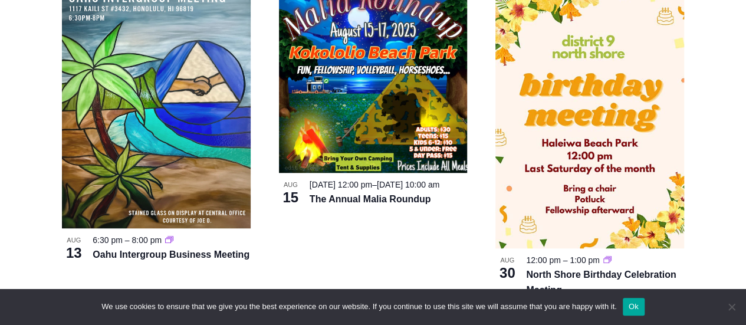 This screenshot has height=325, width=746. Describe the element at coordinates (507, 273) in the screenshot. I see `span: 30` at that location.